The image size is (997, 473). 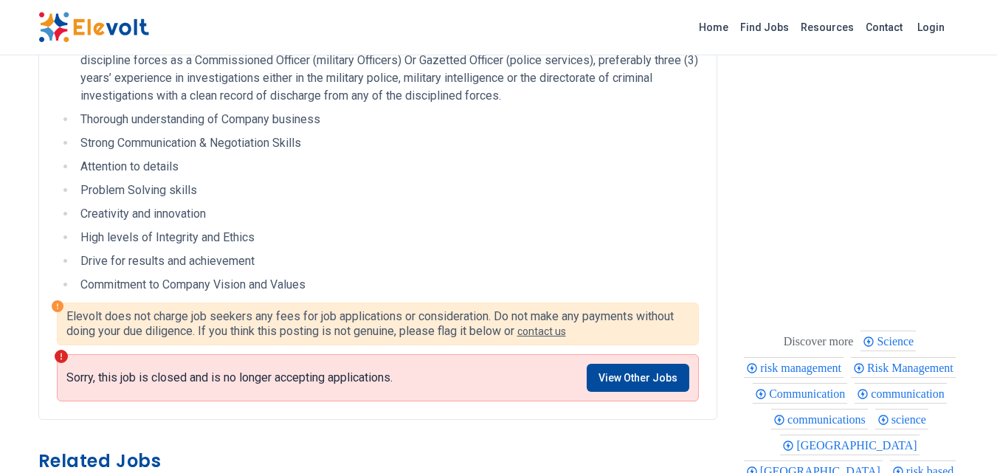 What do you see at coordinates (387, 120) in the screenshot?
I see `li: Thorough understanding of Company business` at bounding box center [387, 120].